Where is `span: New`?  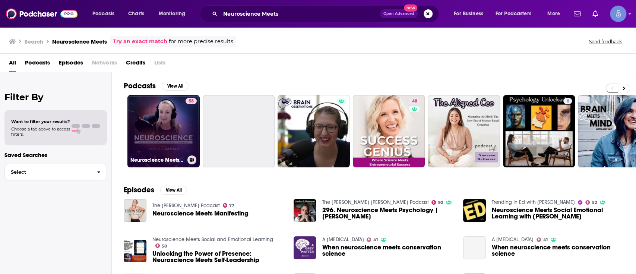
span: New is located at coordinates (411, 8).